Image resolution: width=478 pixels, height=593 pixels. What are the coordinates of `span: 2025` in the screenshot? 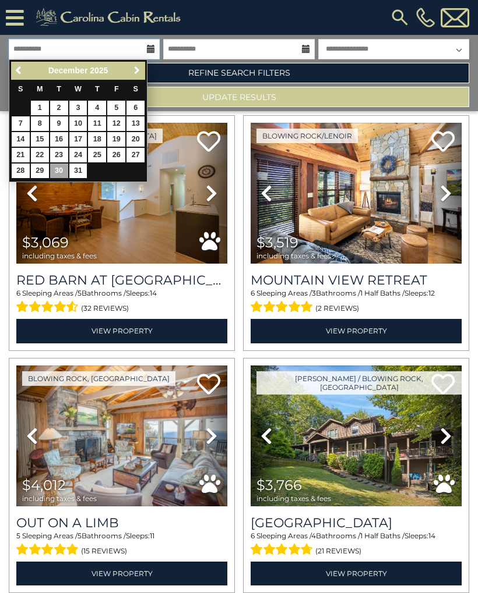 It's located at (98, 70).